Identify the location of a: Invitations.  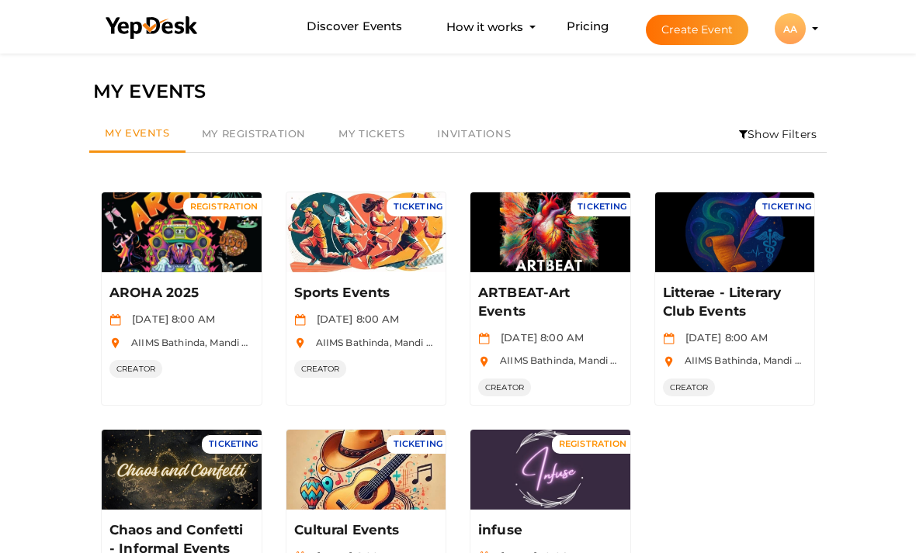
(473, 134).